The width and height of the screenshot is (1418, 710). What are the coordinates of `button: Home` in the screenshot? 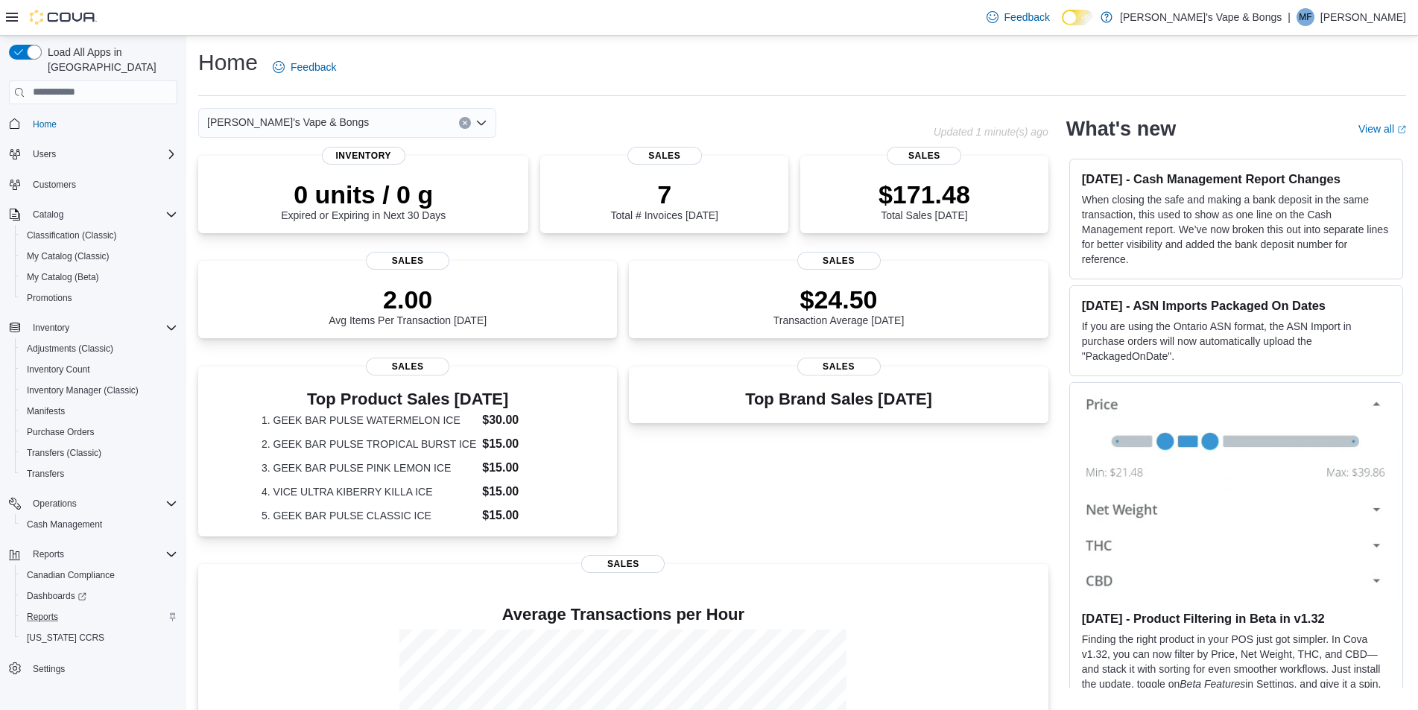 It's located at (93, 124).